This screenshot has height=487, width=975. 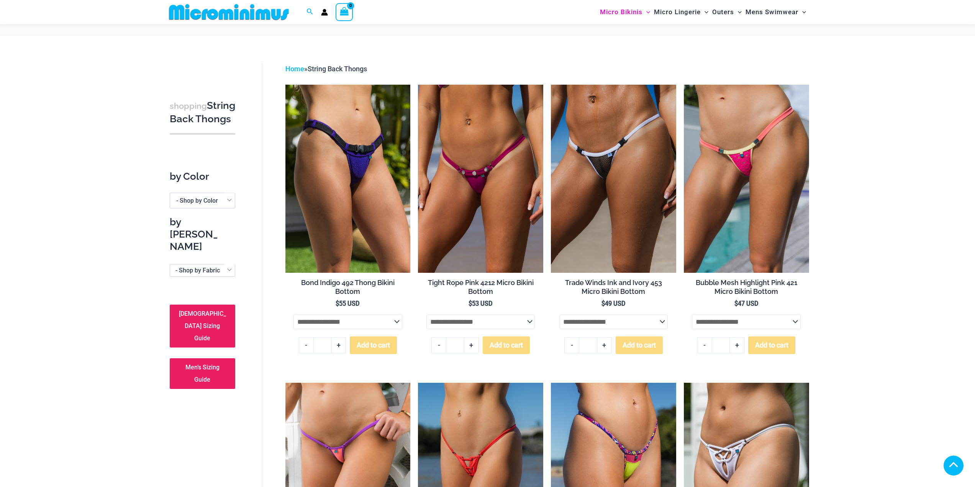 What do you see at coordinates (202, 112) in the screenshot?
I see `h3: String Back Thongs` at bounding box center [202, 112].